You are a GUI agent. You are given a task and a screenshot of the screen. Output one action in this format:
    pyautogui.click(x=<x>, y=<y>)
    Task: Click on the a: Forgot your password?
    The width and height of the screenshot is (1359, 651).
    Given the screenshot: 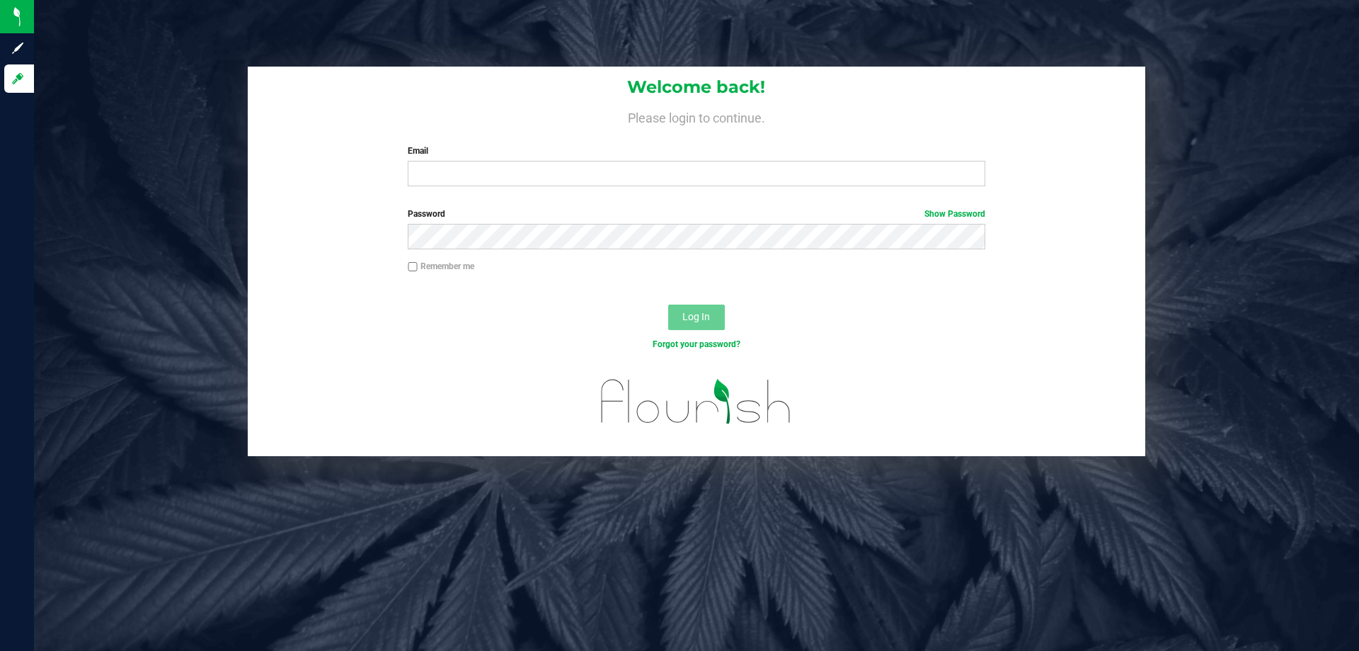 What is the action you would take?
    pyautogui.click(x=697, y=344)
    